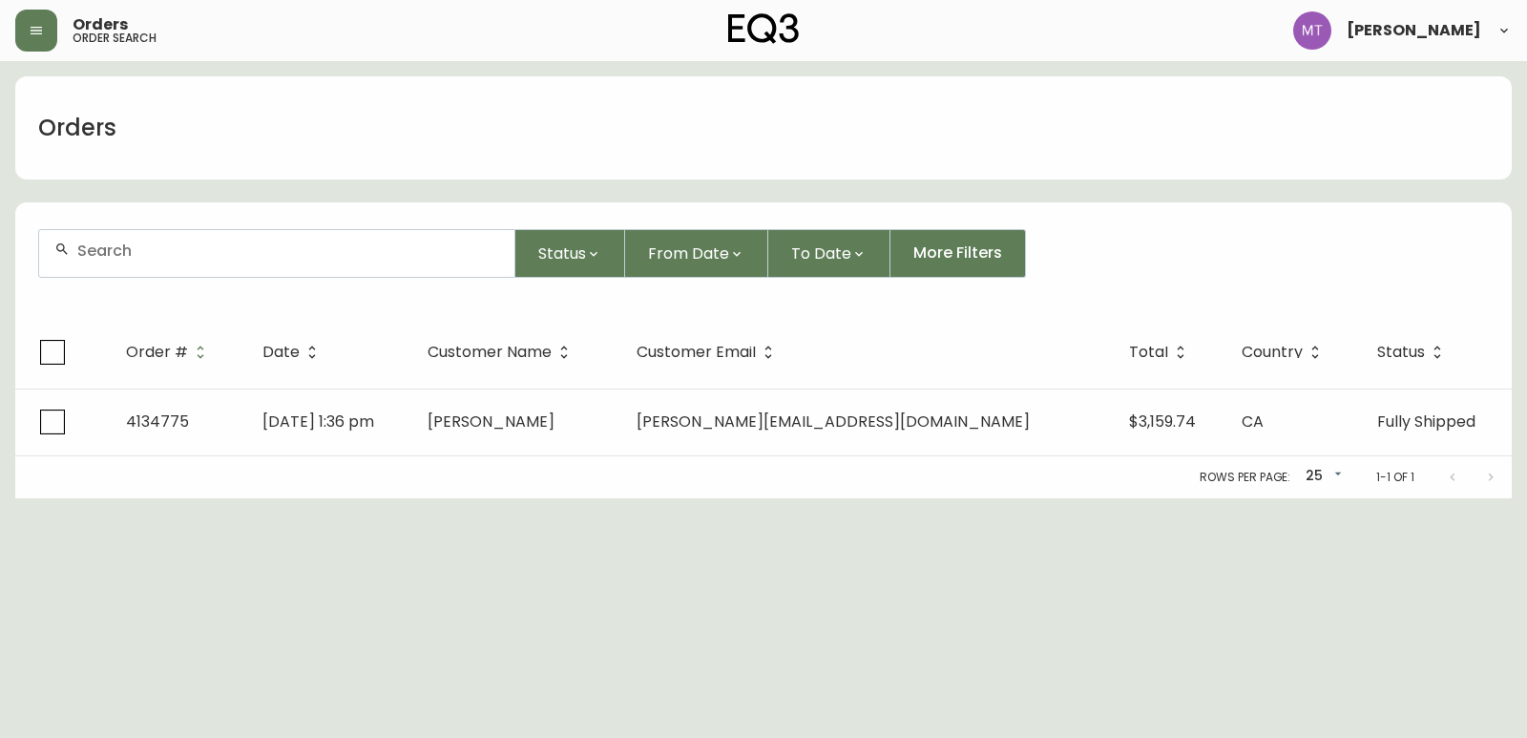 The height and width of the screenshot is (738, 1527). Describe the element at coordinates (115, 38) in the screenshot. I see `h5: order search` at that location.